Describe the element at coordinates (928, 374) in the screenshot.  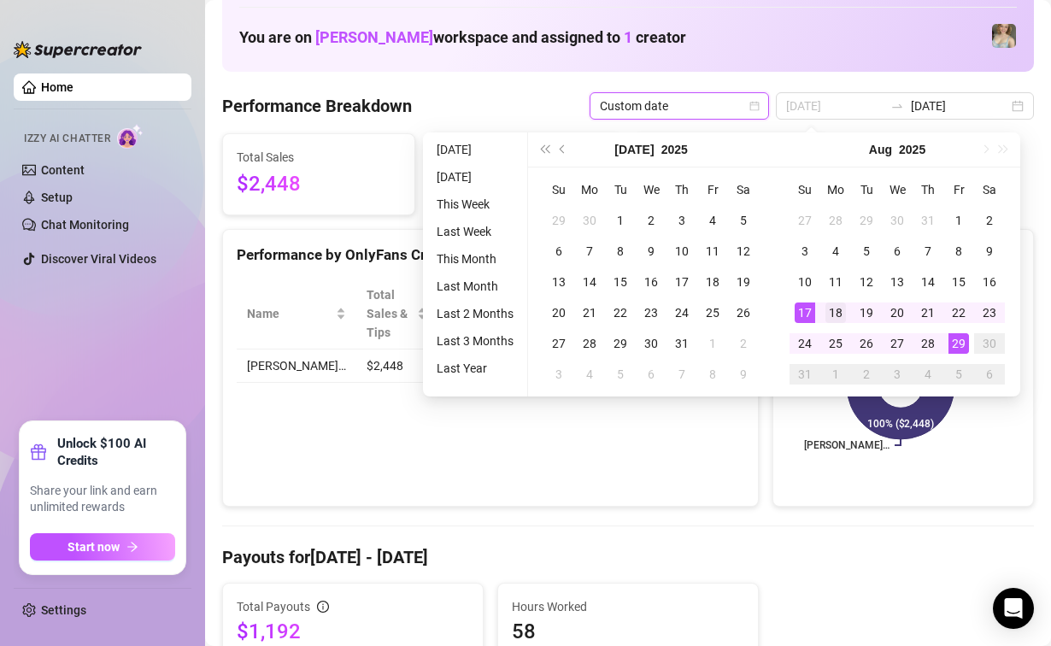
I see `td: 2025-09-04` at that location.